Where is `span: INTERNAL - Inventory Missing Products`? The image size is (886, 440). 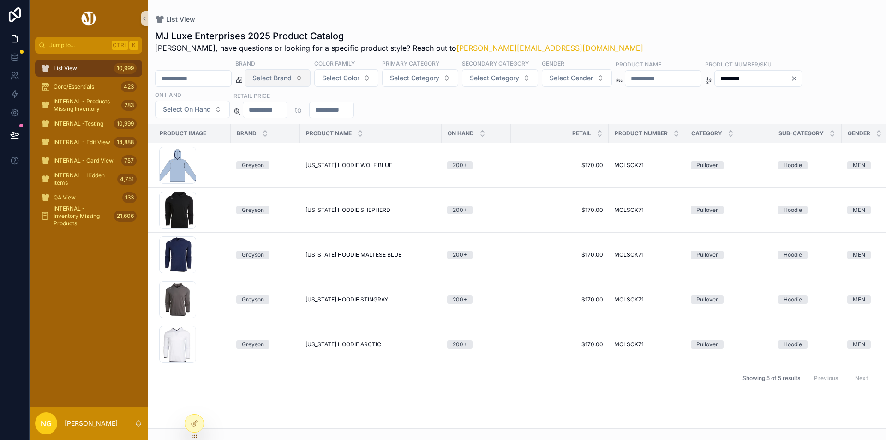
span: INTERNAL - Inventory Missing Products is located at coordinates (82, 216).